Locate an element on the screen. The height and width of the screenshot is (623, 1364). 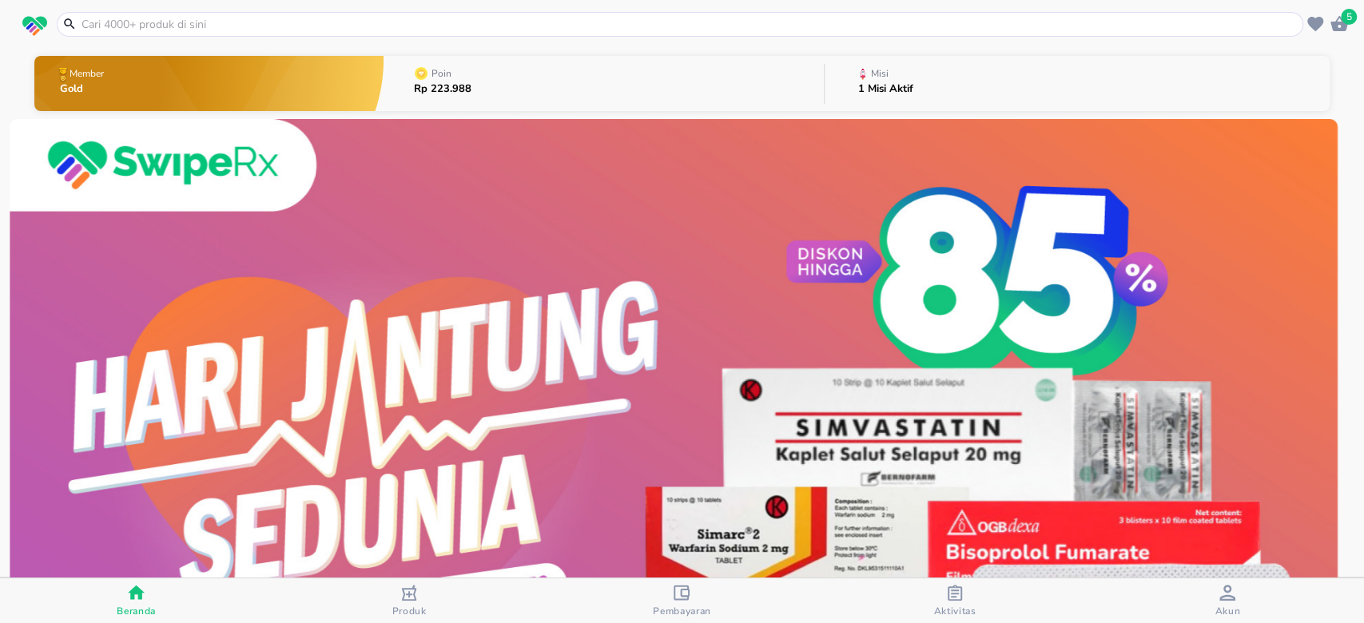
button: MemberGold is located at coordinates (209, 83).